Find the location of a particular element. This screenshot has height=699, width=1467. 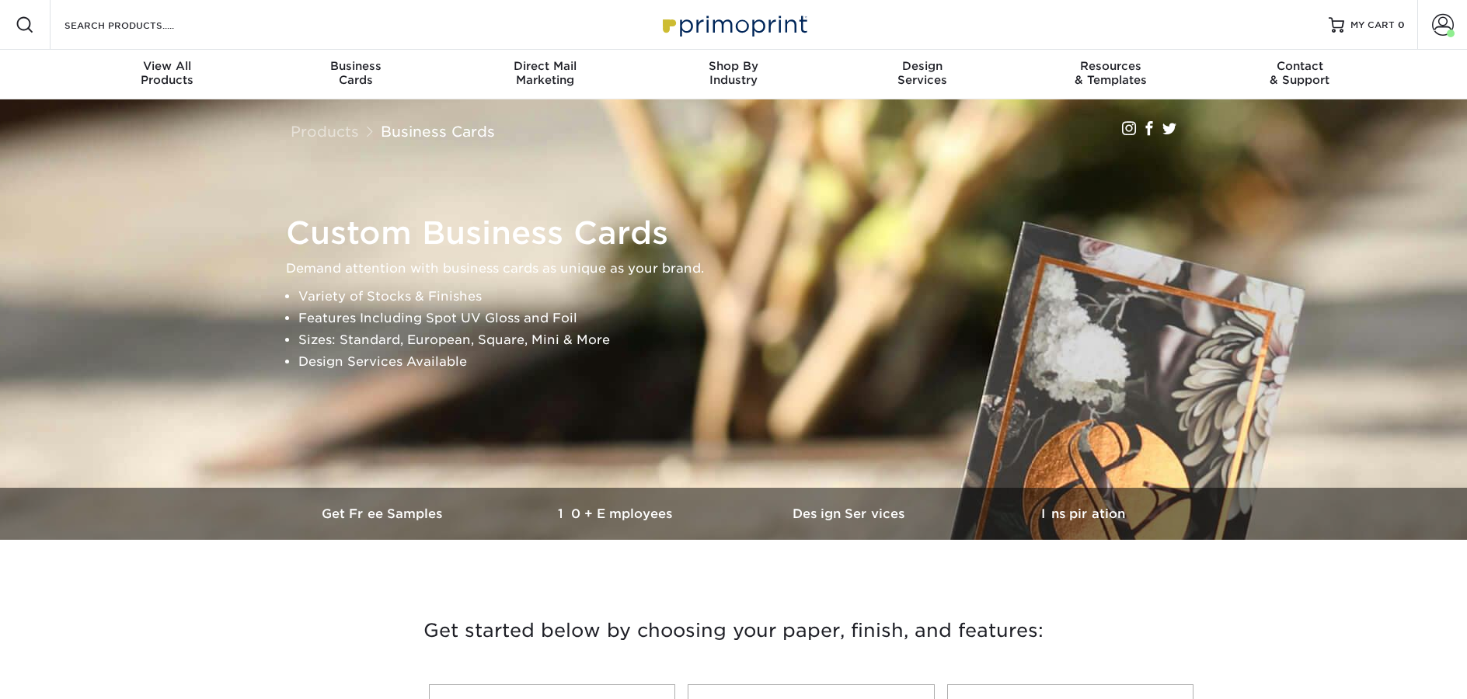

div: Industry is located at coordinates (733, 73).